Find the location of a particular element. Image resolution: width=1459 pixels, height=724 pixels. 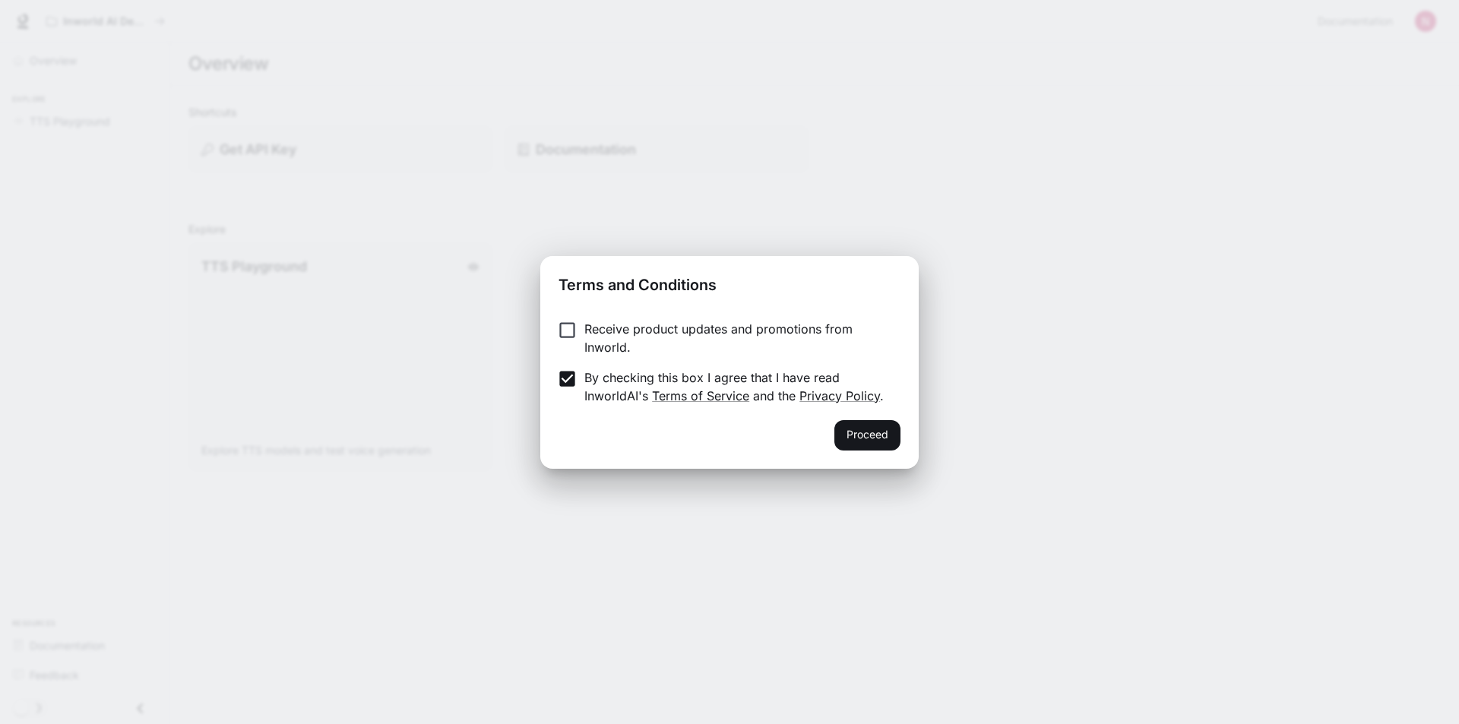

button: Proceed is located at coordinates (867, 435).